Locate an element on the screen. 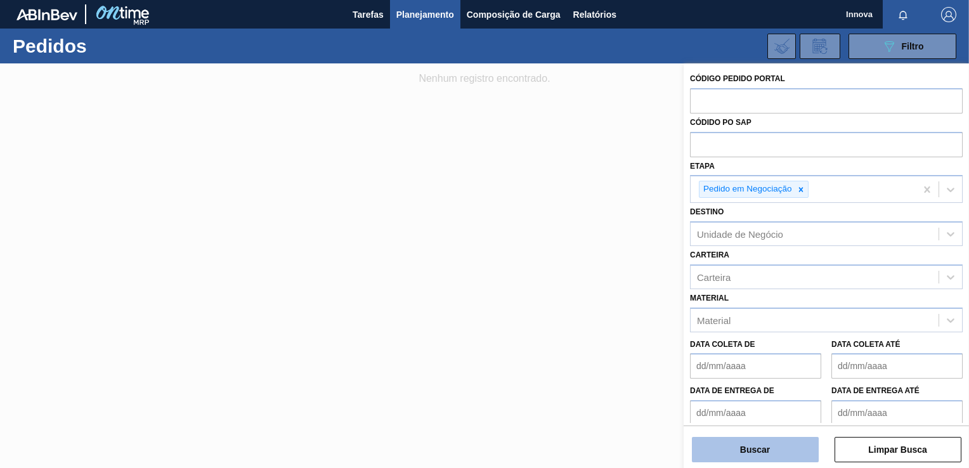  label: Códido PO SAP is located at coordinates (721, 122).